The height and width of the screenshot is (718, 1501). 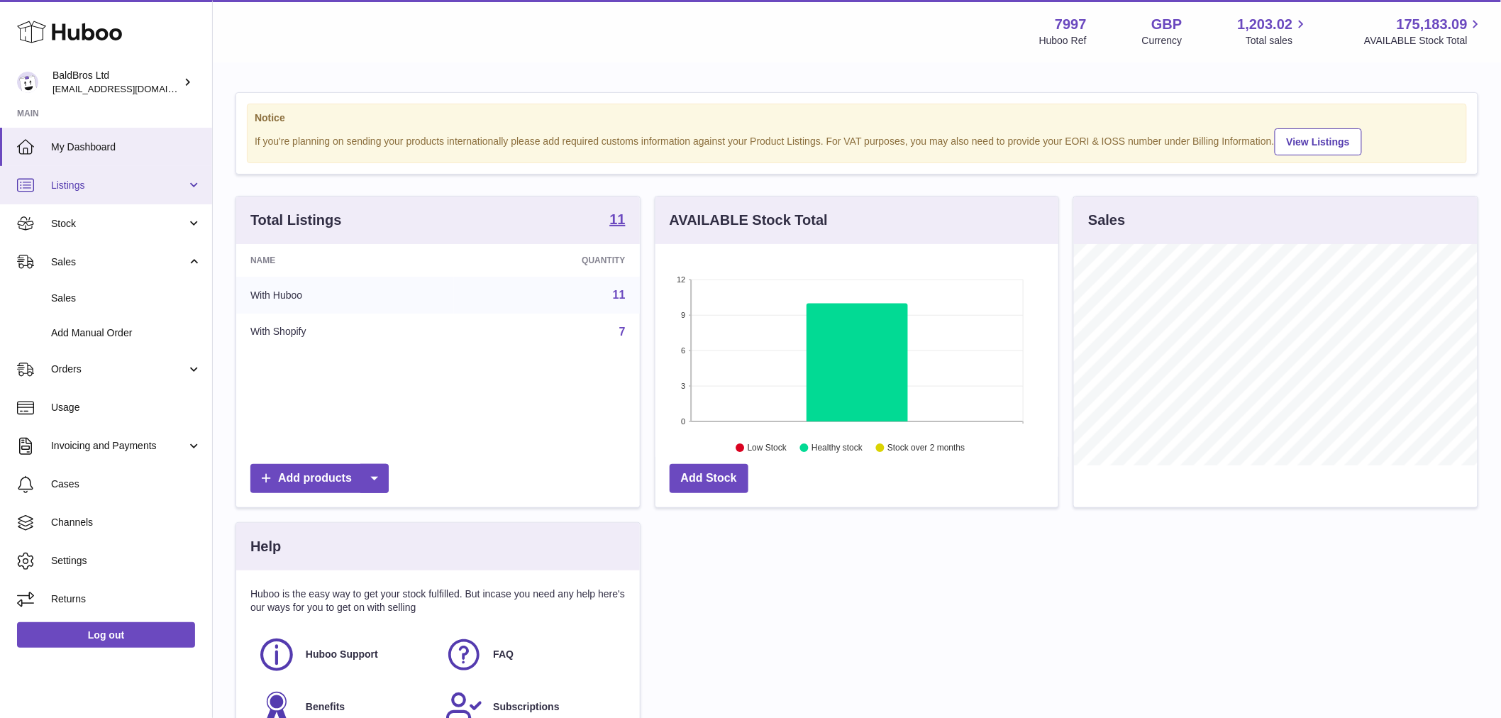 What do you see at coordinates (438, 601) in the screenshot?
I see `p: Huboo is the easy way to get your stock fulfilled. But incase you need any help here's our ways f...` at bounding box center [438, 601].